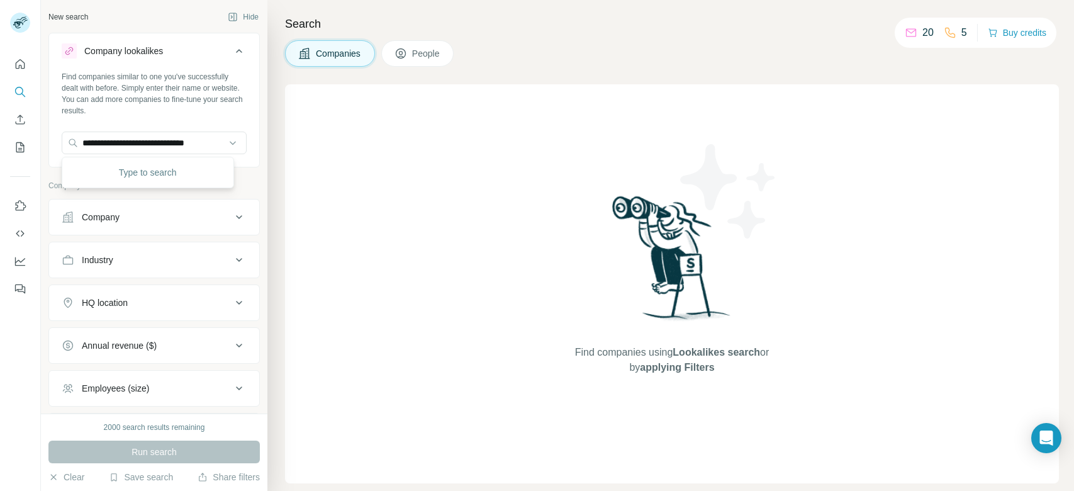 This screenshot has height=491, width=1074. Describe the element at coordinates (339, 54) in the screenshot. I see `span: Companies` at that location.